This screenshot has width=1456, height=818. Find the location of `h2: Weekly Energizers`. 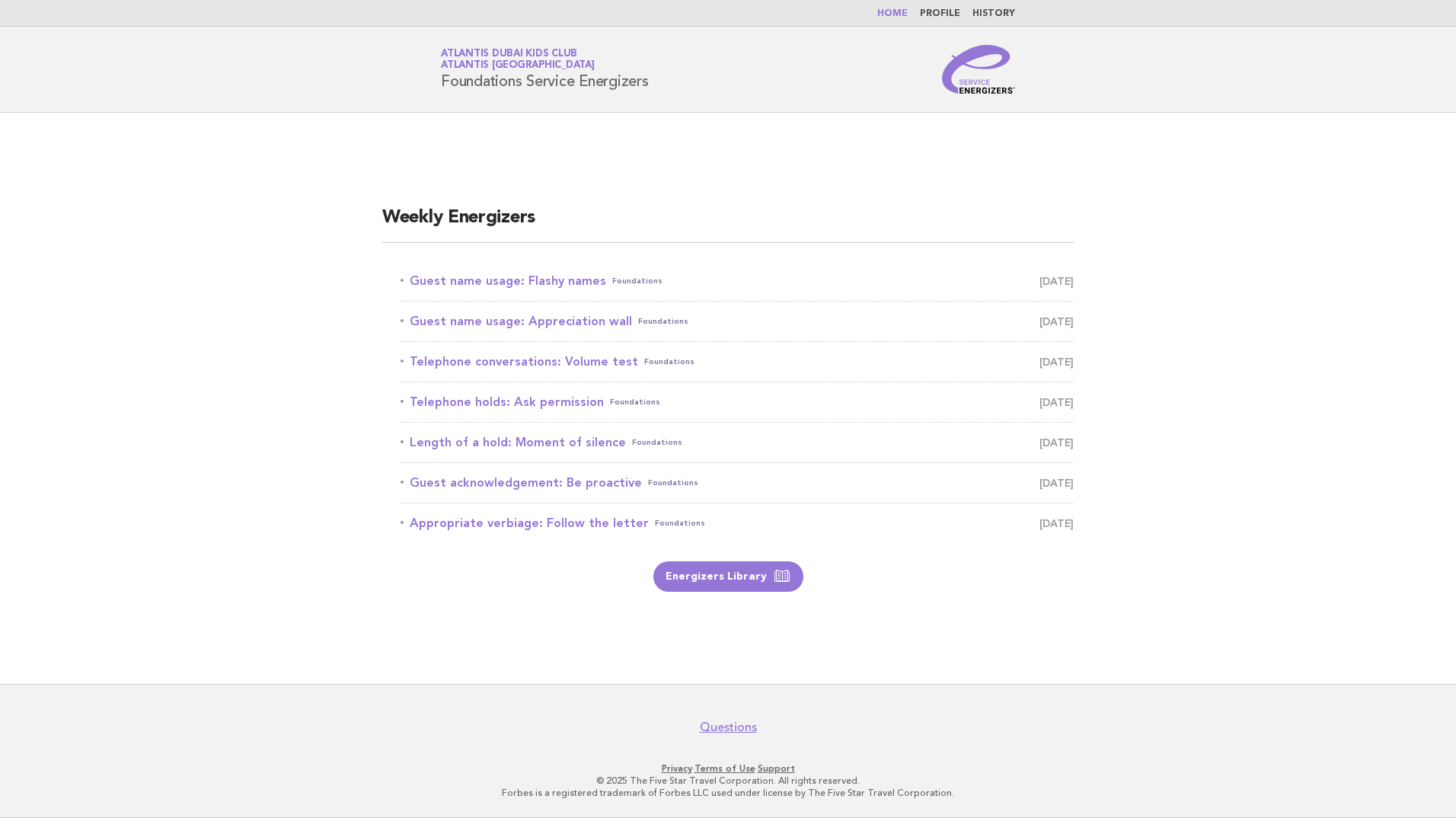

h2: Weekly Energizers is located at coordinates (728, 224).